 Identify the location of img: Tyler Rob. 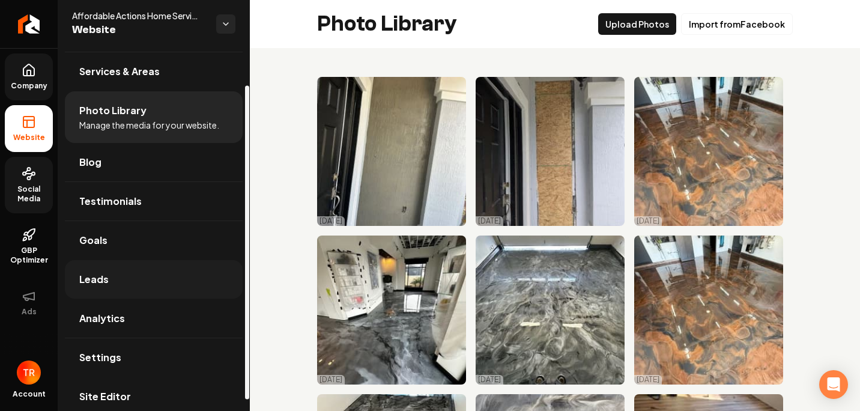
(29, 372).